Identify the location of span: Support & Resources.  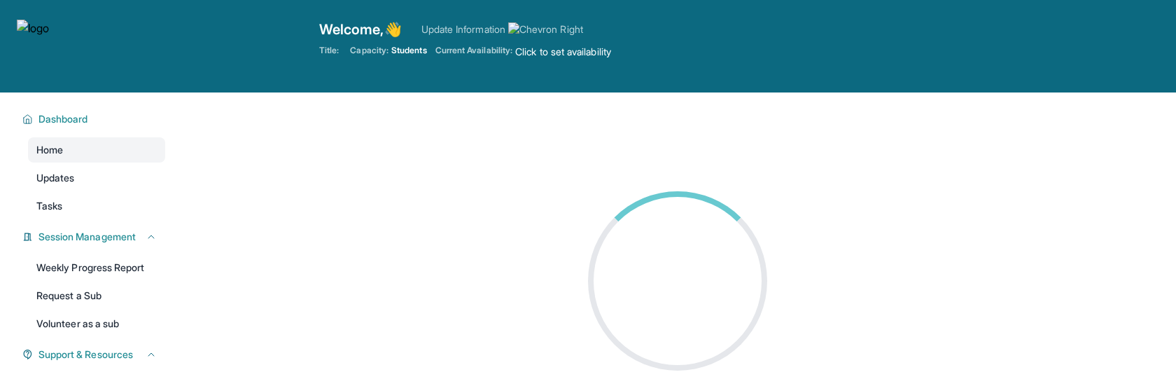
(85, 354).